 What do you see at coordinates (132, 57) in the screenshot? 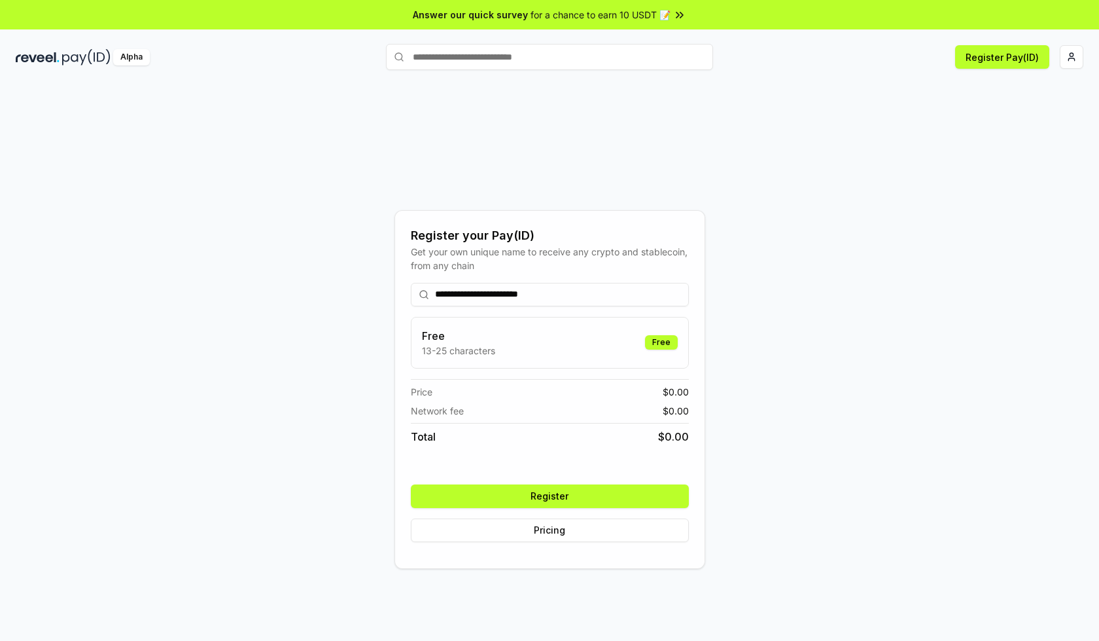
I see `div: Alpha` at bounding box center [132, 57].